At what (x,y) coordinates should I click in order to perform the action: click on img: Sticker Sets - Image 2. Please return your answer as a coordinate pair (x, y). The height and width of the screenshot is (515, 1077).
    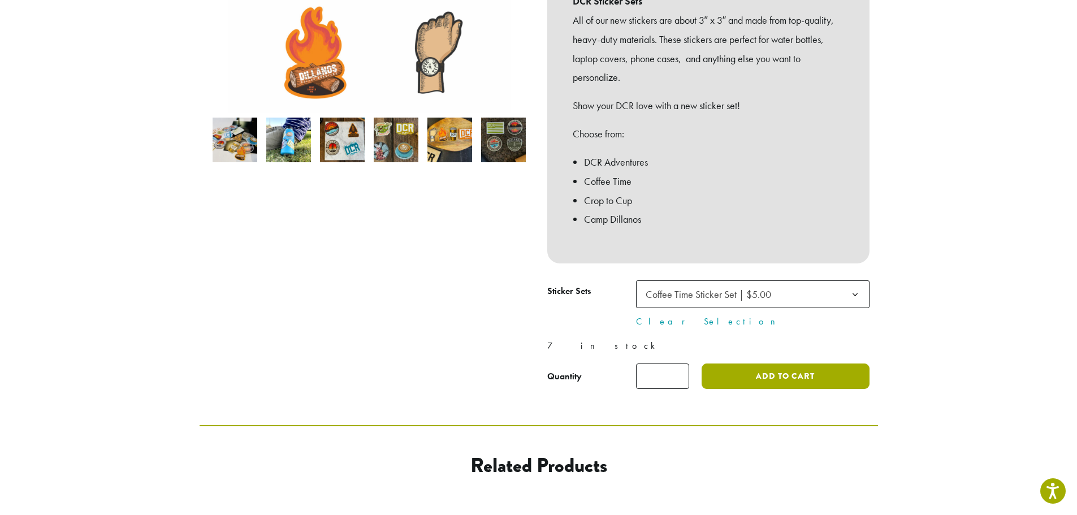
    Looking at the image, I should click on (288, 140).